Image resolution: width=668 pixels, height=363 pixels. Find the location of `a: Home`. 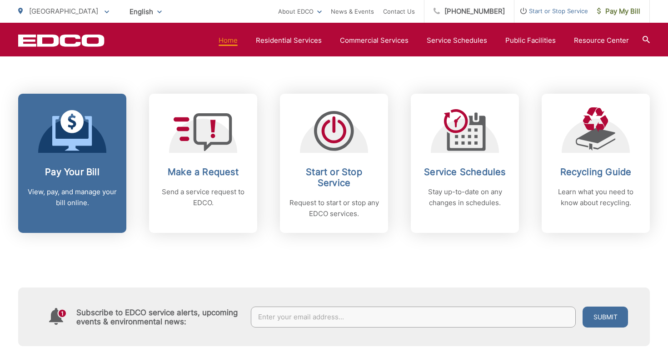

a: Home is located at coordinates (228, 40).